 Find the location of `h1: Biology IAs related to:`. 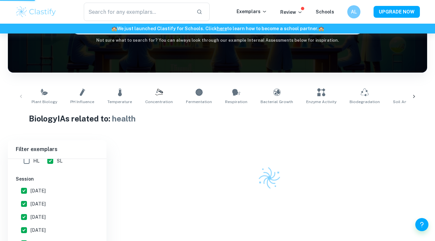

h1: Biology IAs related to: is located at coordinates (217, 119).